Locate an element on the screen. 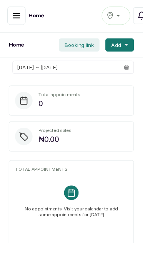 The height and width of the screenshot is (255, 150). p: Projected sales is located at coordinates (58, 137).